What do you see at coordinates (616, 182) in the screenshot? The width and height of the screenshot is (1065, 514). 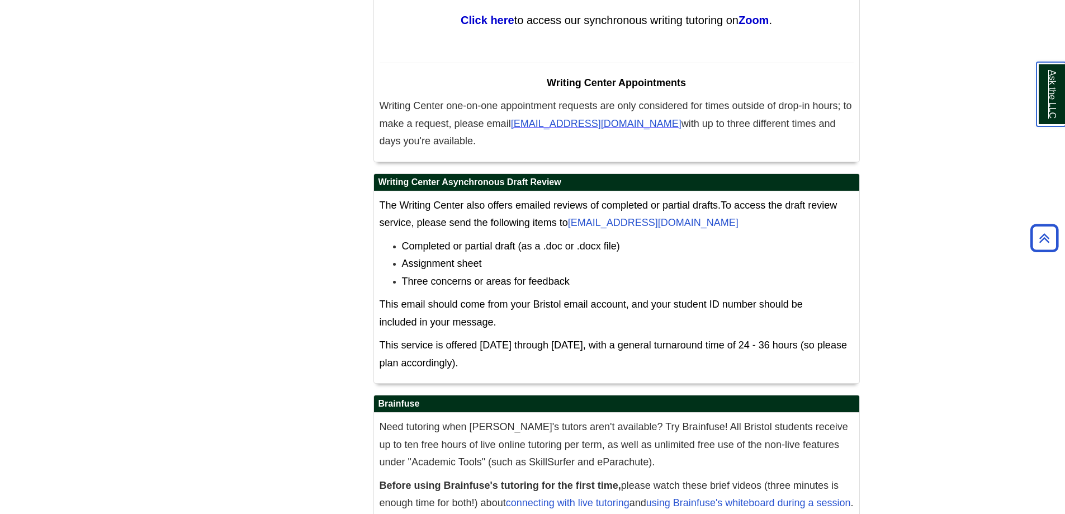 I see `h2: Writing Center Asynchronous Draft Review` at bounding box center [616, 182].